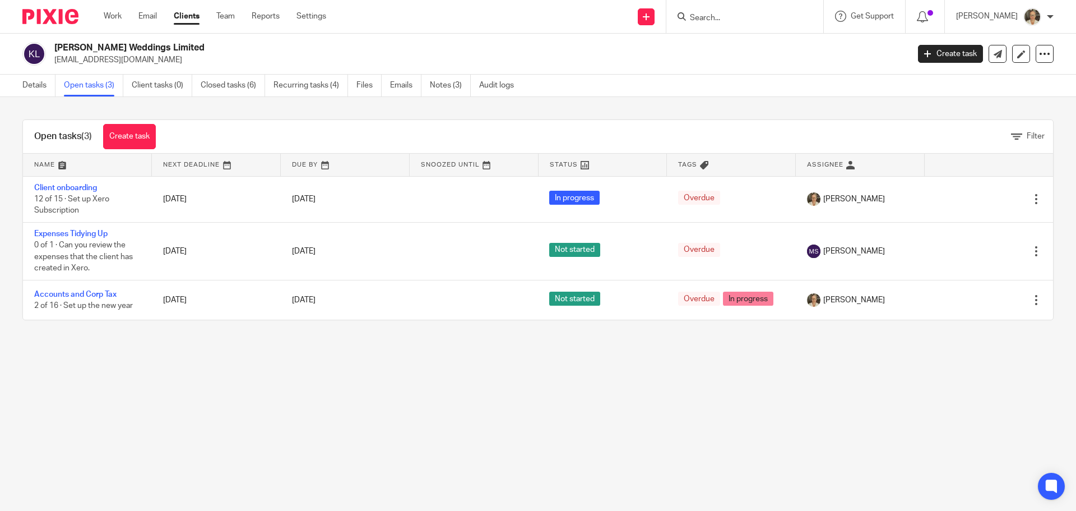 This screenshot has height=511, width=1076. What do you see at coordinates (84, 257) in the screenshot?
I see `span: 0 of 1 · Can you review the expenses that the client has created in Xero.` at bounding box center [84, 257].